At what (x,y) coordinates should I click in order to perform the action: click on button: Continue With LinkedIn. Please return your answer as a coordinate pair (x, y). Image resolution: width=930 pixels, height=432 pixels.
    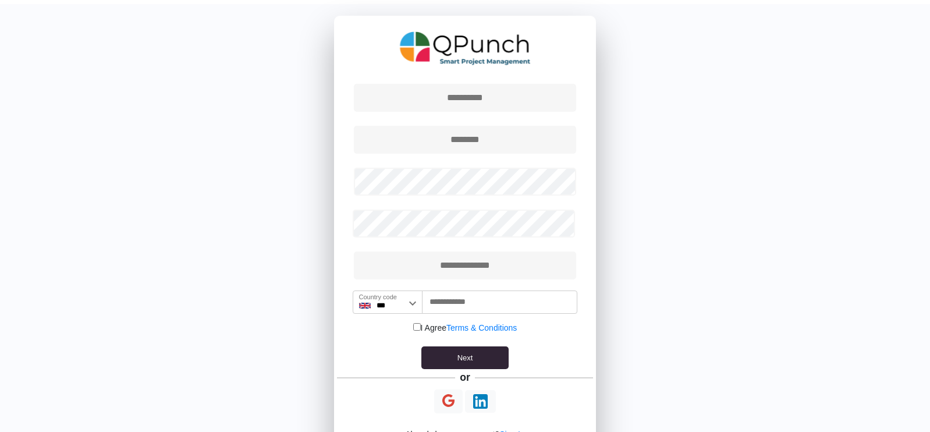
    Looking at the image, I should click on (480, 401).